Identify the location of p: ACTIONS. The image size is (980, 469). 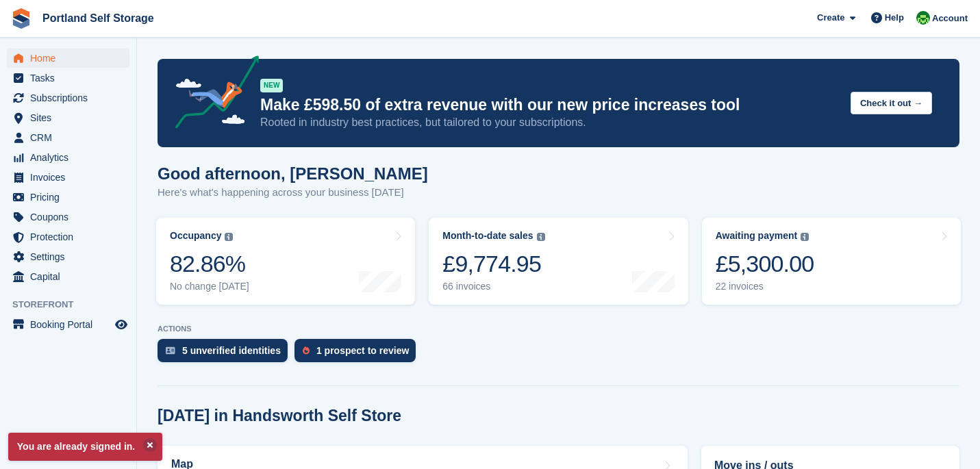
(558, 329).